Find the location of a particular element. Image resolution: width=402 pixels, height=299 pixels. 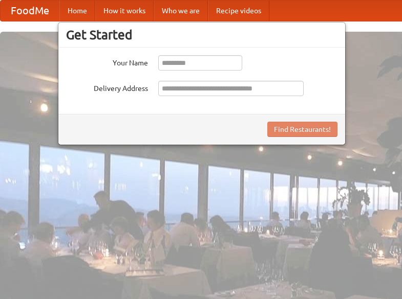

a: FoodMe is located at coordinates (30, 11).